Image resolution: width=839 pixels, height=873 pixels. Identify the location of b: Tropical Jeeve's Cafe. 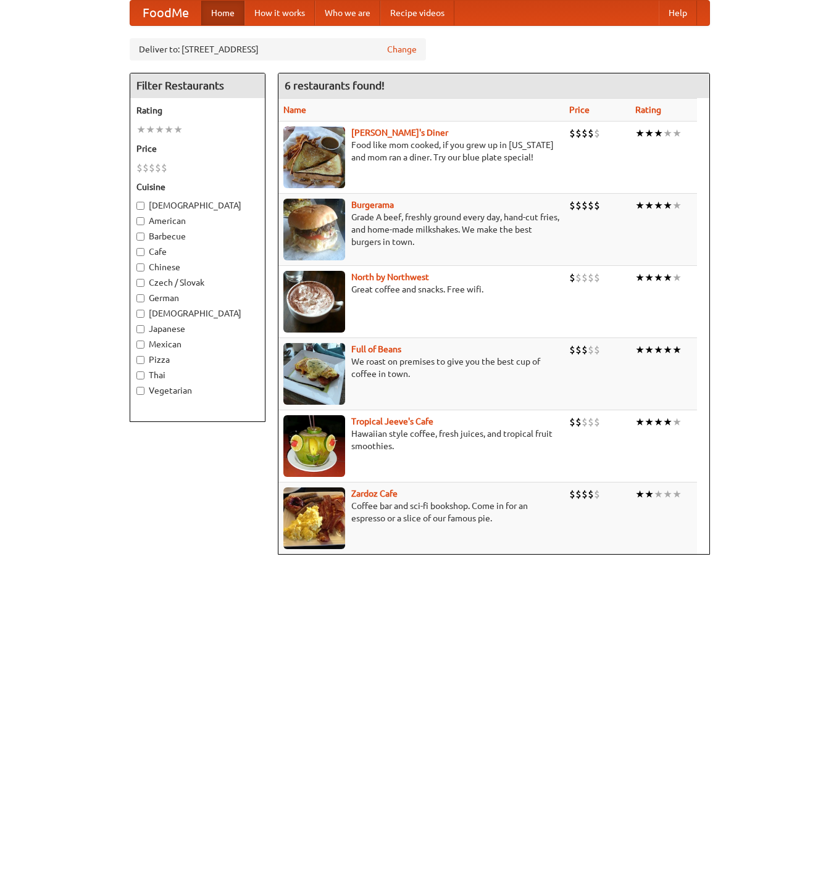
(392, 422).